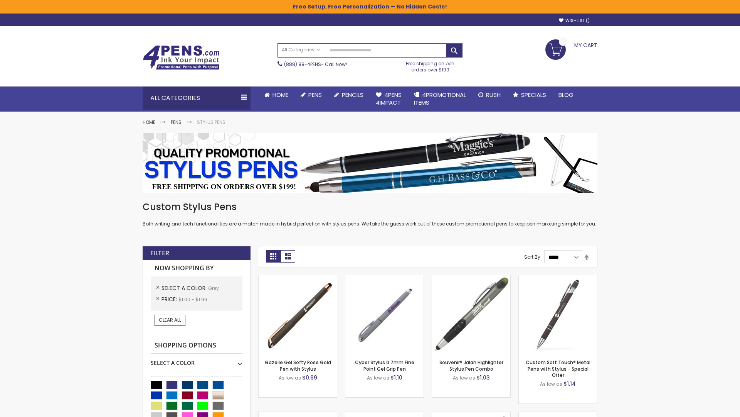 The height and width of the screenshot is (417, 740). Describe the element at coordinates (349, 95) in the screenshot. I see `a: Pencils` at that location.